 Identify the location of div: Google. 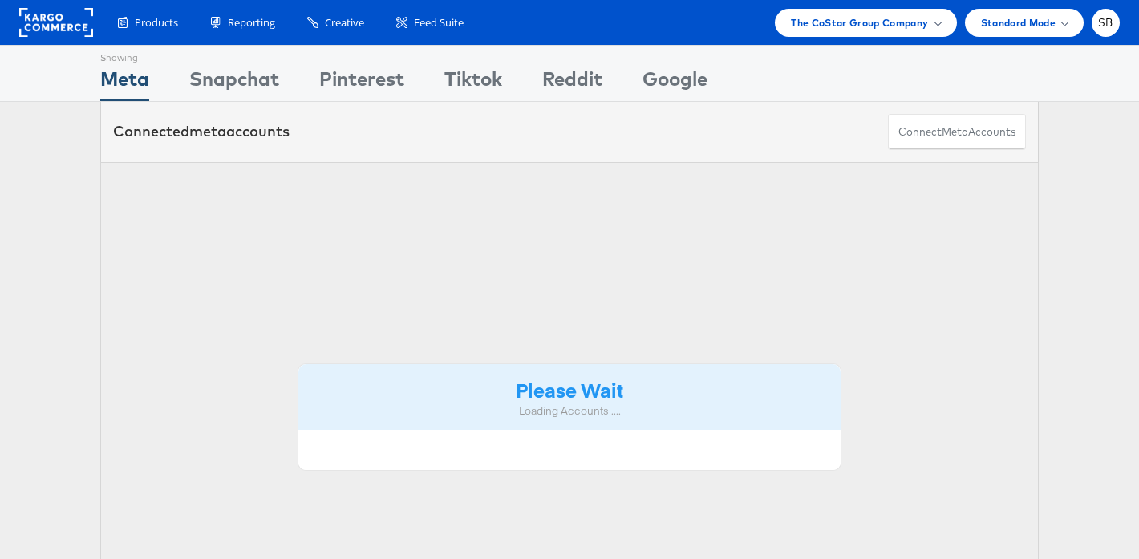
(674, 83).